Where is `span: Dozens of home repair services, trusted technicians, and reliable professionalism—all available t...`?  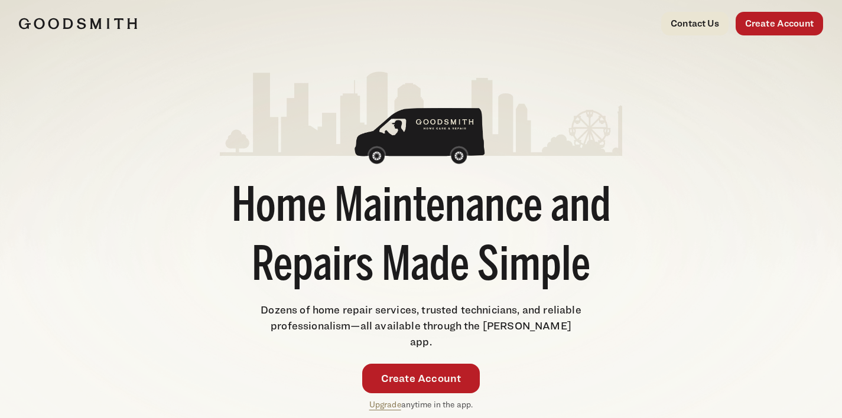 span: Dozens of home repair services, trusted technicians, and reliable professionalism—all available t... is located at coordinates (421, 325).